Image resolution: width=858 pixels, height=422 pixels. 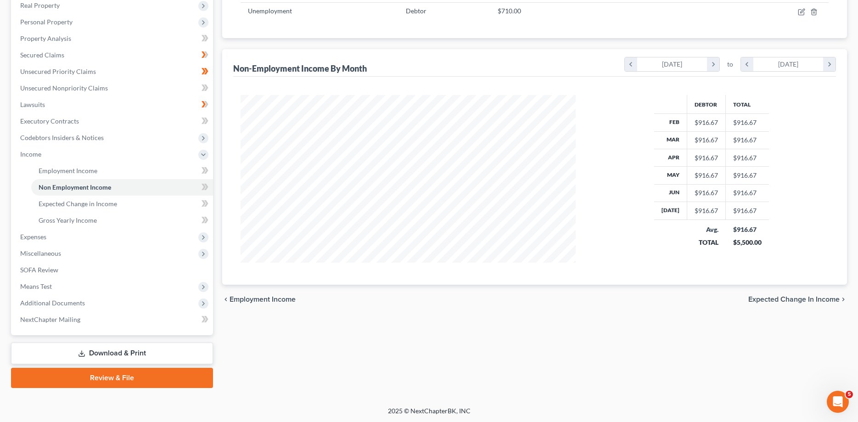 What do you see at coordinates (39, 269) in the screenshot?
I see `span: SOFA Review` at bounding box center [39, 269].